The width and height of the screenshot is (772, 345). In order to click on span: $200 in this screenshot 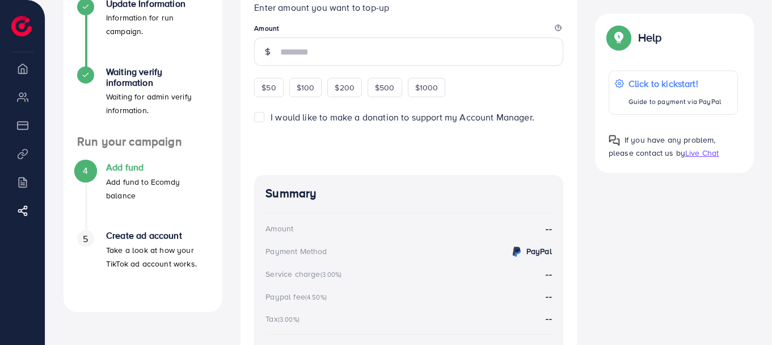, I will do `click(345, 87)`.